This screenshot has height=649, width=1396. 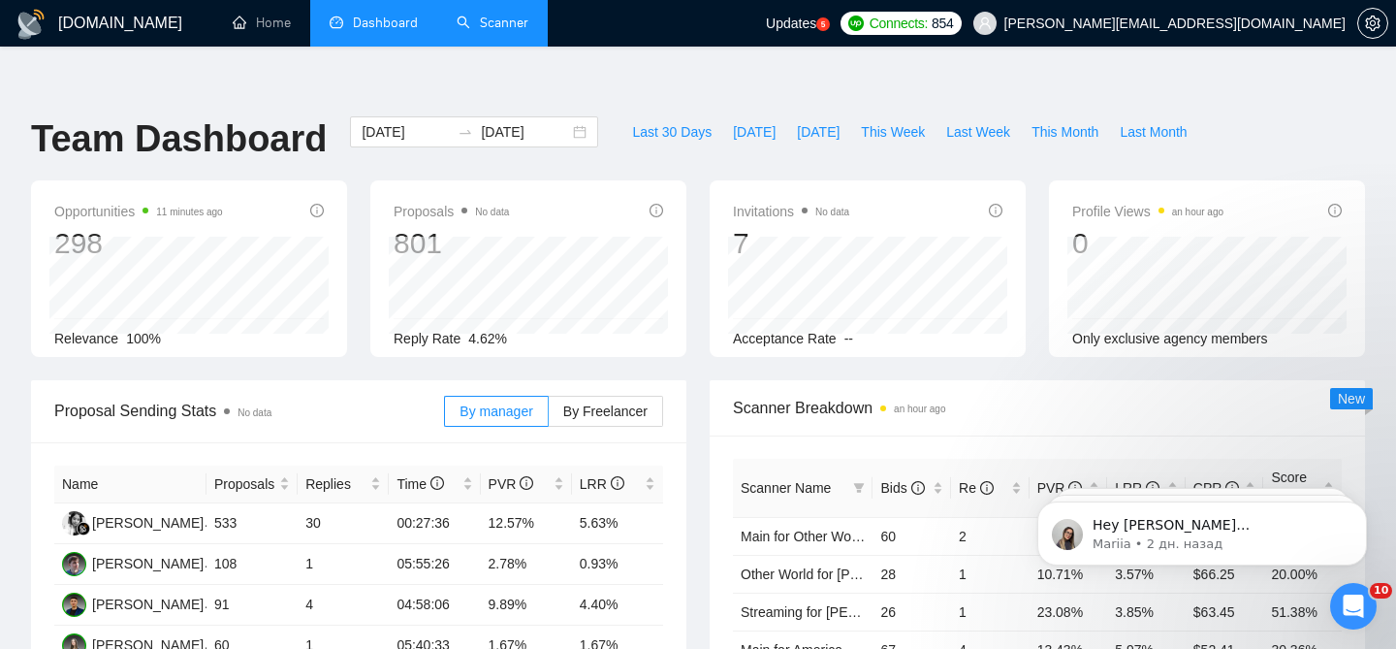 I want to click on td: 00:27:36, so click(x=434, y=524).